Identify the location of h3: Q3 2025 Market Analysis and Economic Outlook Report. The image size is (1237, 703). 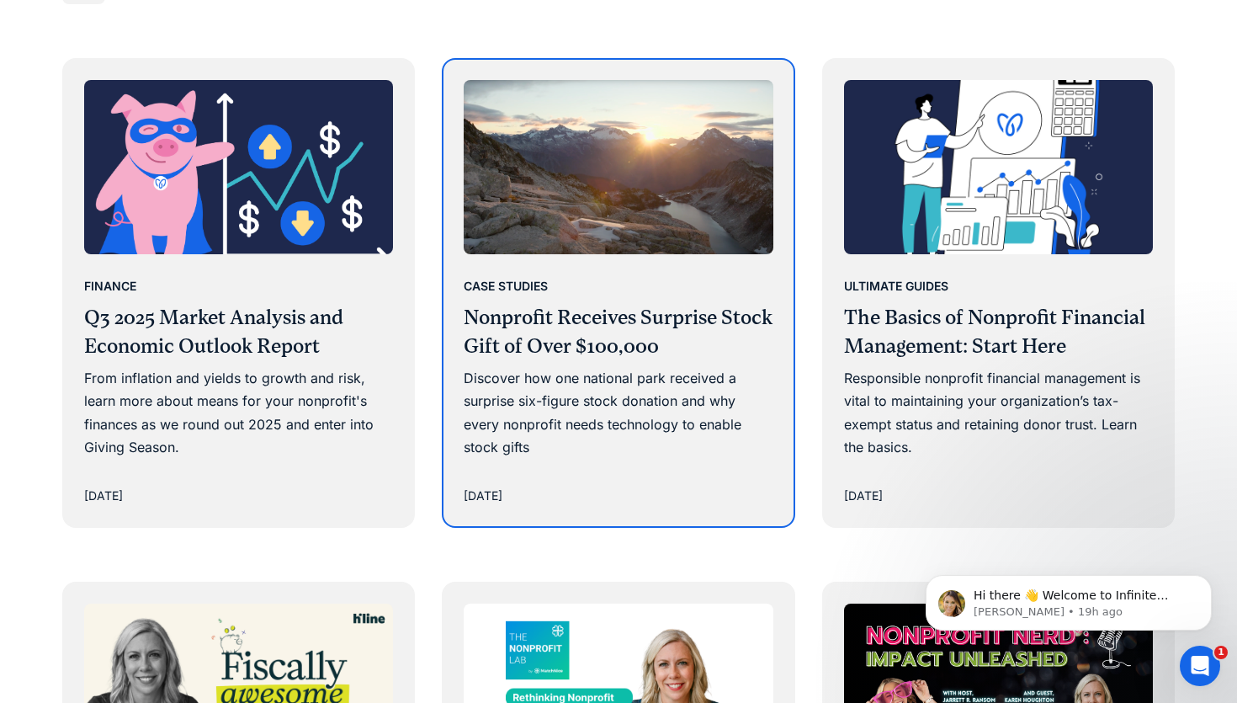
(239, 331).